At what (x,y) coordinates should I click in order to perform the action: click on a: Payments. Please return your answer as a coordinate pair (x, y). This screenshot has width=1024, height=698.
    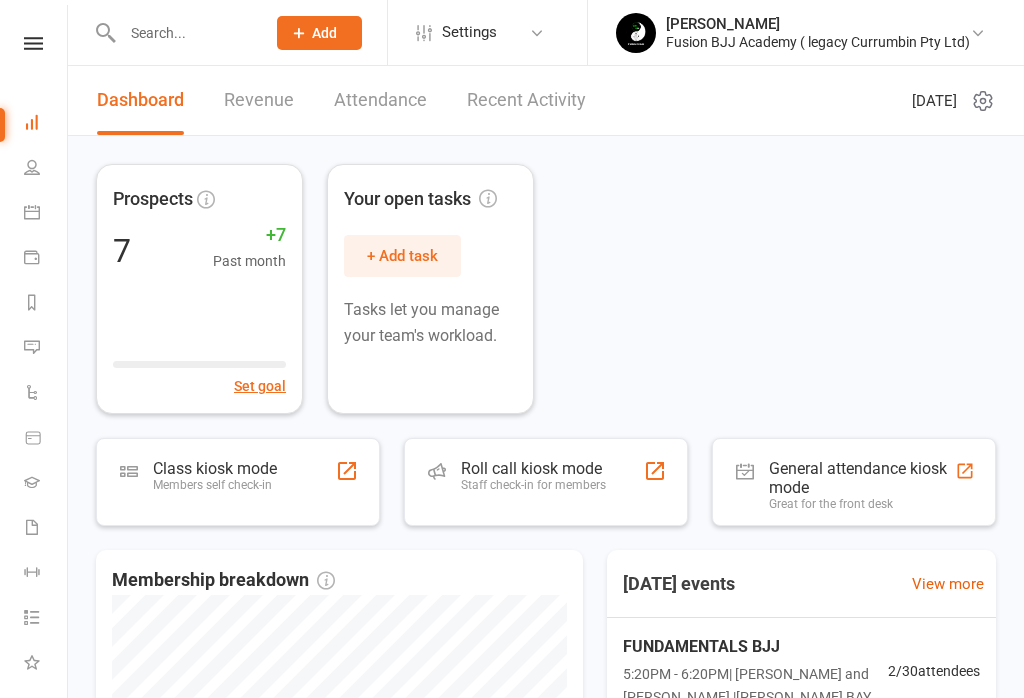
    Looking at the image, I should click on (46, 259).